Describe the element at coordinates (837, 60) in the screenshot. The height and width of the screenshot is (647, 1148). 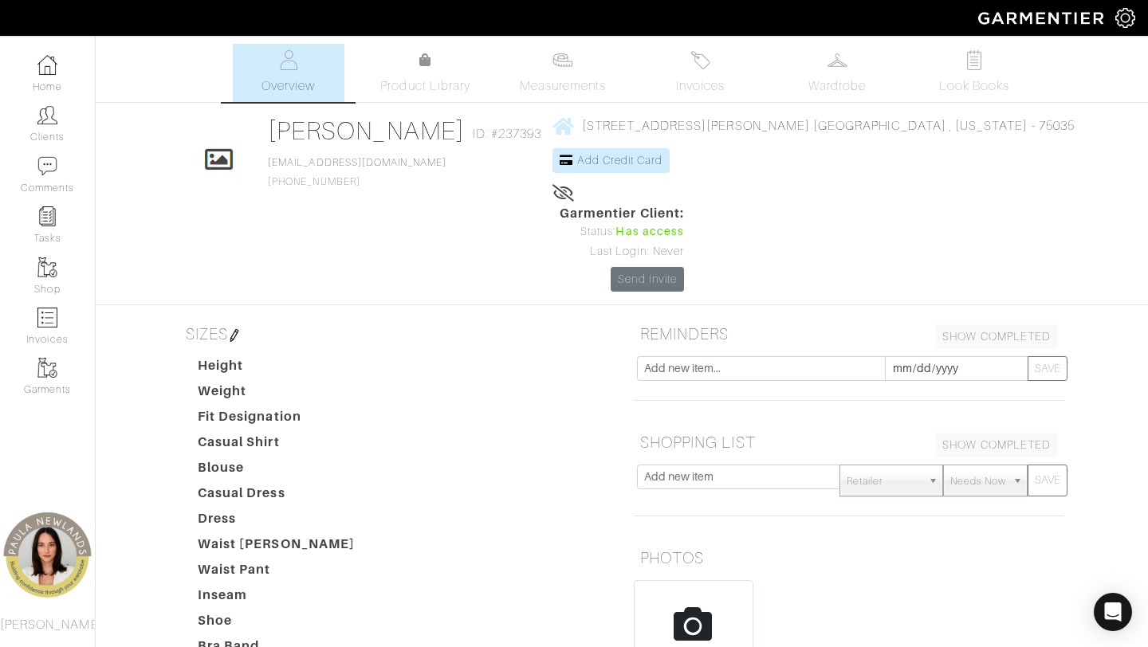
I see `img: wardrobe-487a4870c1b7c33e795ec22d11cfc2ed9d08956e64fb3008fe2437562e282088.svg` at that location.